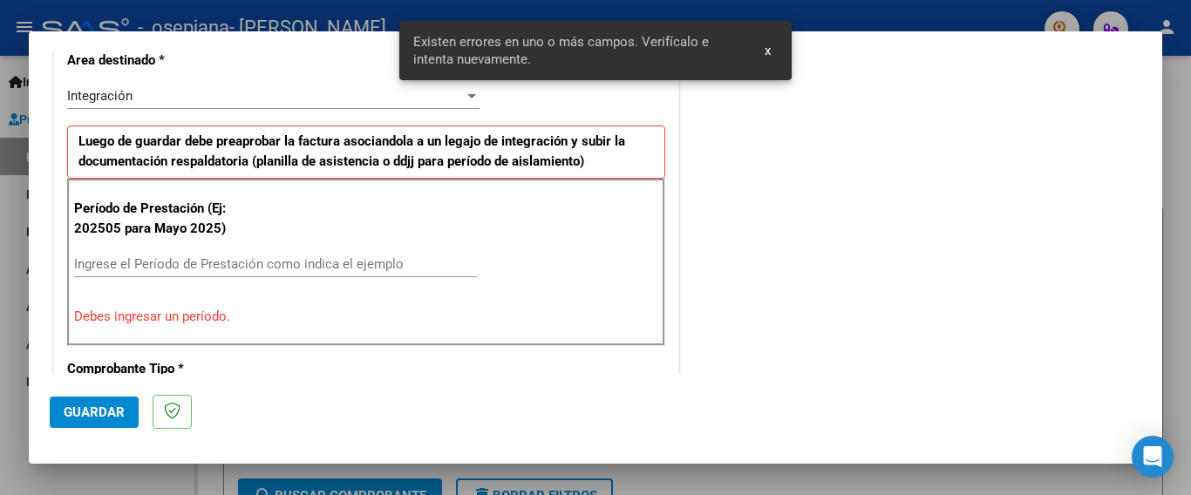 Image resolution: width=1191 pixels, height=495 pixels. Describe the element at coordinates (767, 51) in the screenshot. I see `button: x` at that location.